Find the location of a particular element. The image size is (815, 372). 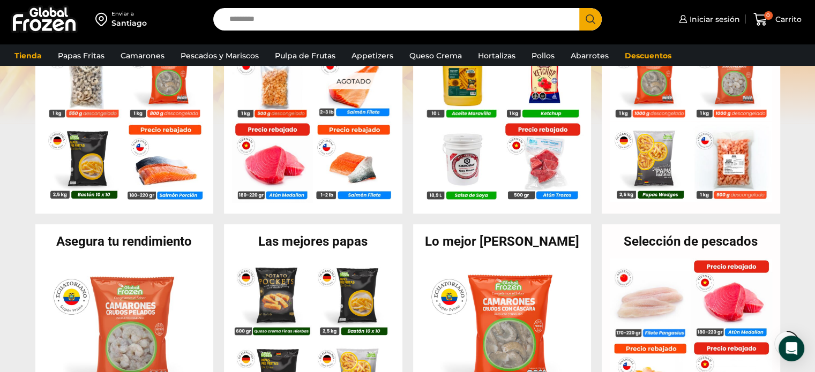

h2: Las mejores papas is located at coordinates (313, 242).